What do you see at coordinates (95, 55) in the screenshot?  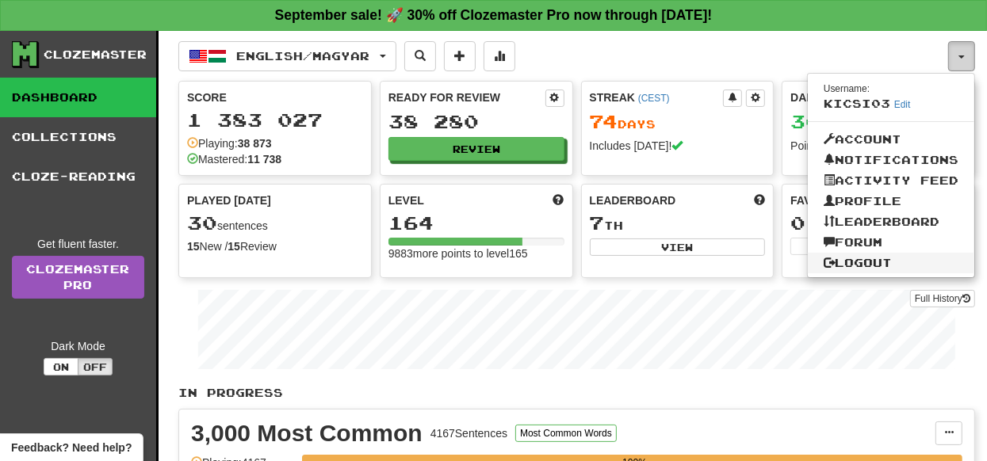 I see `div: Clozemaster` at bounding box center [95, 55].